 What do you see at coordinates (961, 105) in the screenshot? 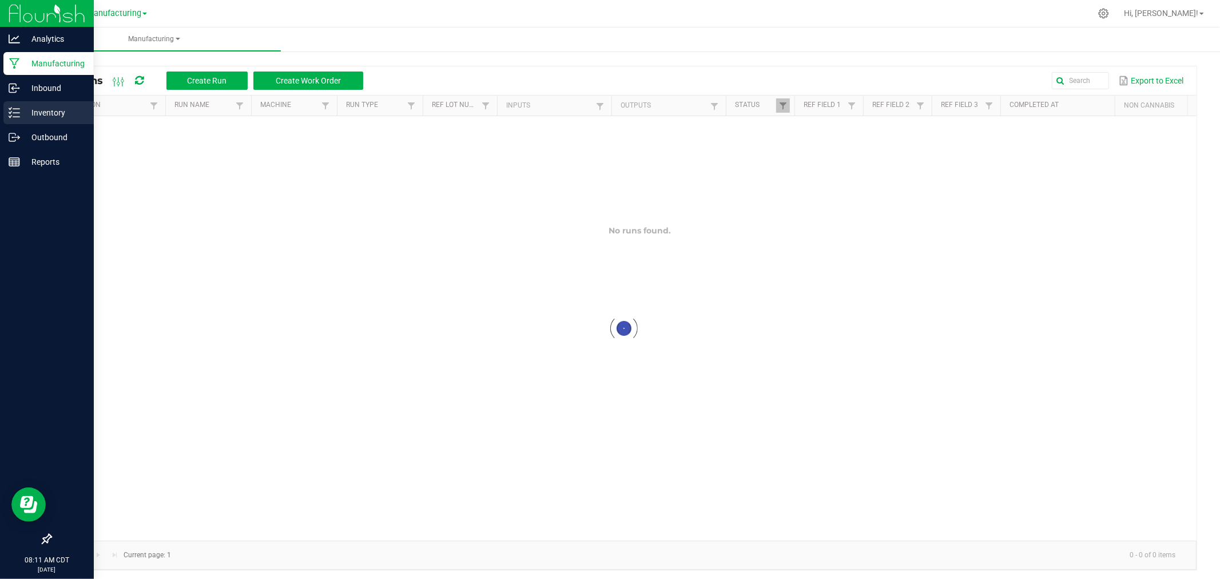
I see `a: Ref Field 3Sortable` at bounding box center [961, 105].